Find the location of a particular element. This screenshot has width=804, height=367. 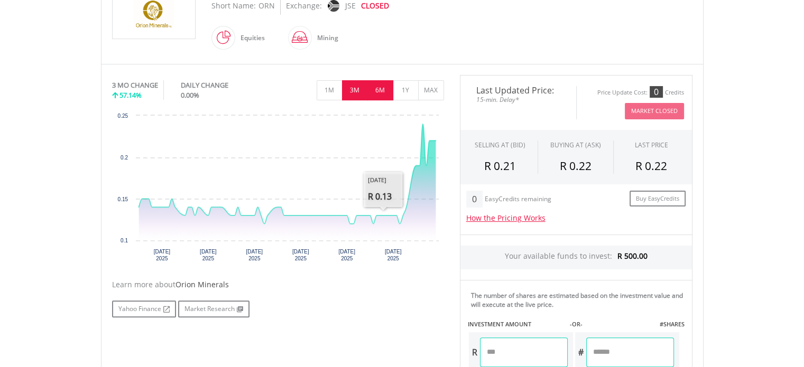

div: 3 MO CHANGE is located at coordinates (135, 85).